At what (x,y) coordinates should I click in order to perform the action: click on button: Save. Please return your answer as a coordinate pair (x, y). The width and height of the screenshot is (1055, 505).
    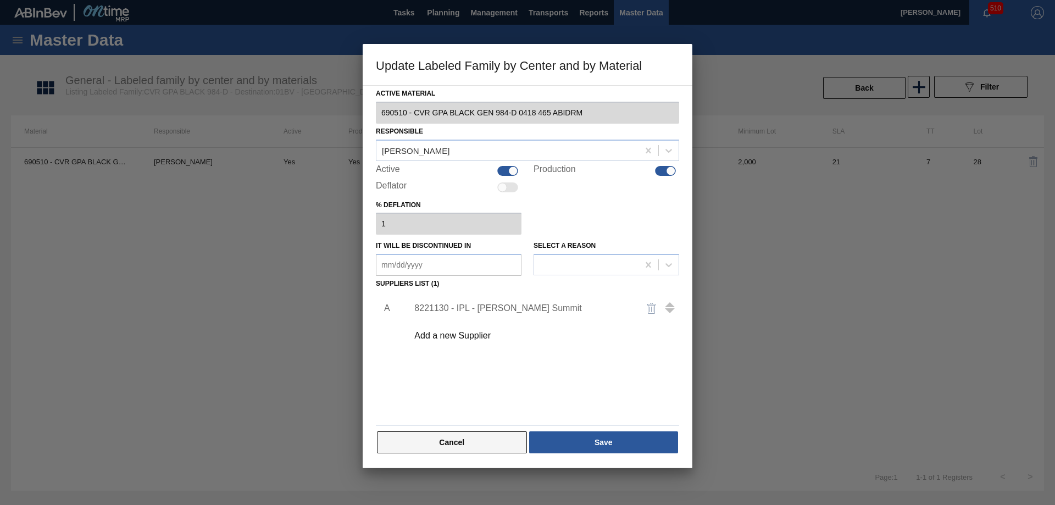
    Looking at the image, I should click on (603, 442).